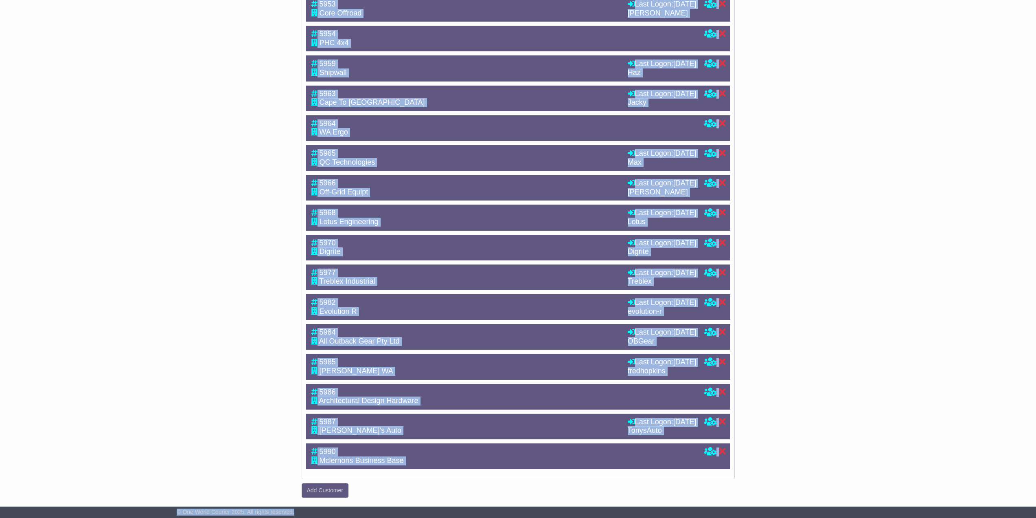 The width and height of the screenshot is (1036, 518). Describe the element at coordinates (328, 153) in the screenshot. I see `span: 5965` at that location.